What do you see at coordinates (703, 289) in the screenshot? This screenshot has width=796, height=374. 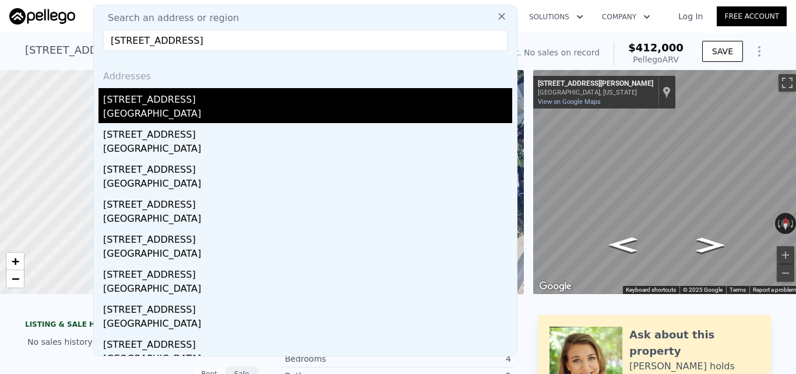 I see `span: © 2025 Google` at bounding box center [703, 289].